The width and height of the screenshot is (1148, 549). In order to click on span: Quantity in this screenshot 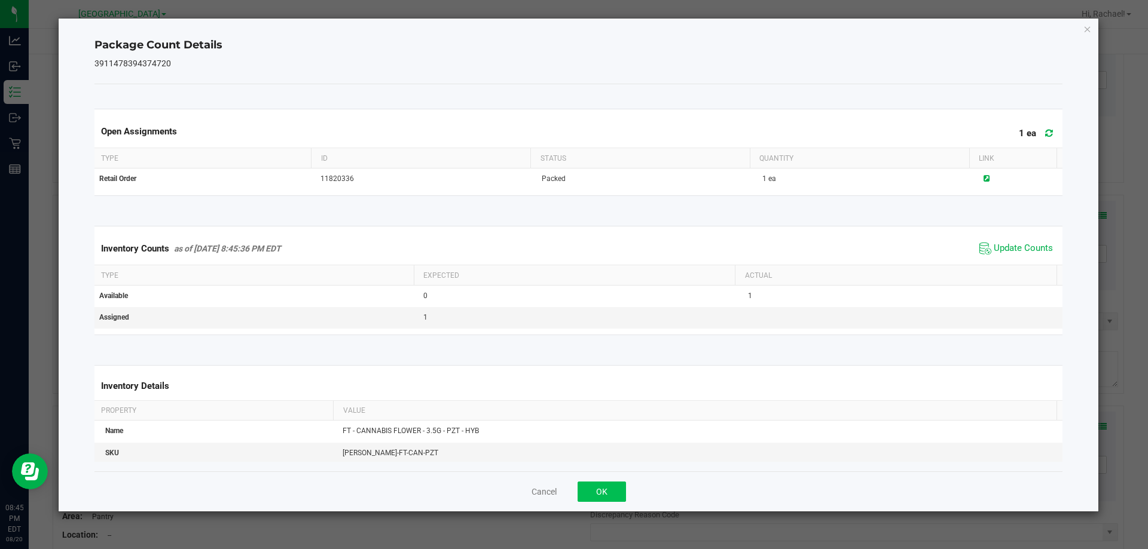, I will do `click(776, 158)`.